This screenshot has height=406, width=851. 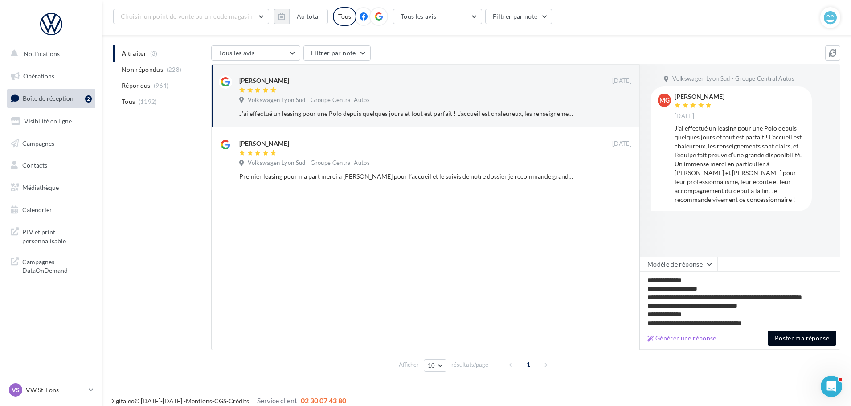 I want to click on button: 10, so click(x=435, y=365).